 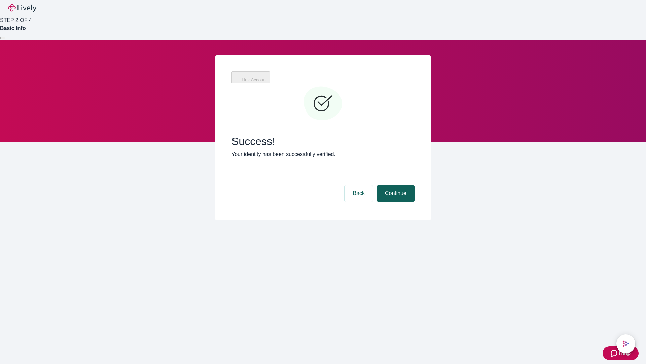 What do you see at coordinates (323, 104) in the screenshot?
I see `svg: Checkmark icon` at bounding box center [323, 104].